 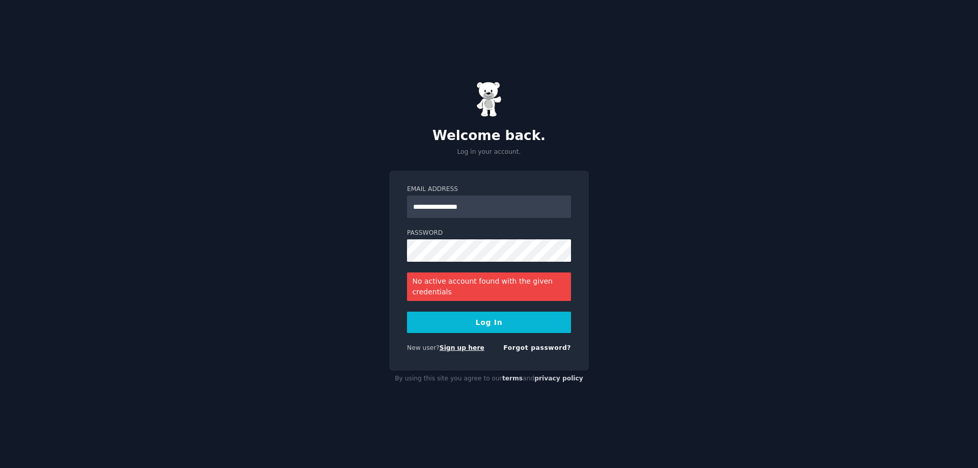 What do you see at coordinates (489, 233) in the screenshot?
I see `label: Password` at bounding box center [489, 233].